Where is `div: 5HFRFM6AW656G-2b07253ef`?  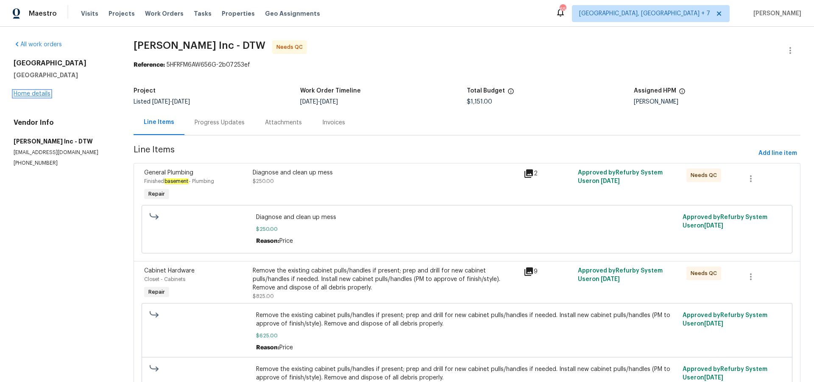 div: 5HFRFM6AW656G-2b07253ef is located at coordinates (467, 65).